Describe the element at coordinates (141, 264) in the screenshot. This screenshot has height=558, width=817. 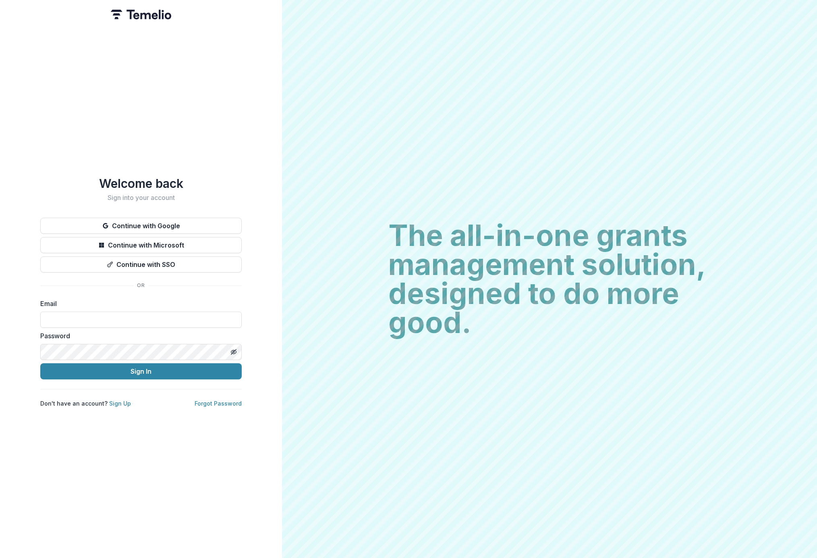
I see `button: Continue with SSO` at that location.